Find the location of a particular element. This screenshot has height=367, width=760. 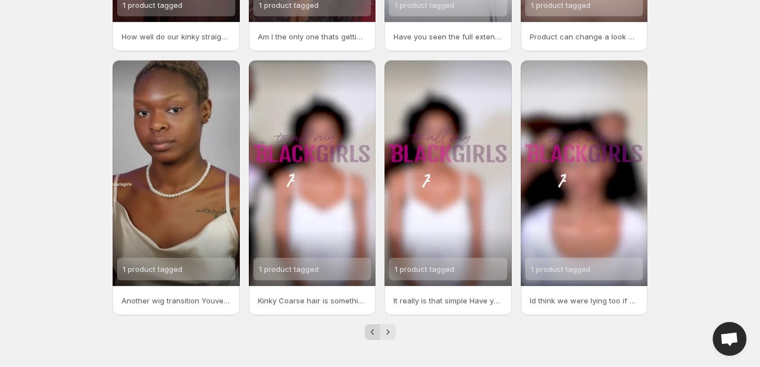

p: How well do our kinky straight clip ins blend into loaferette natural hair Shop our range of clip... is located at coordinates (176, 37).